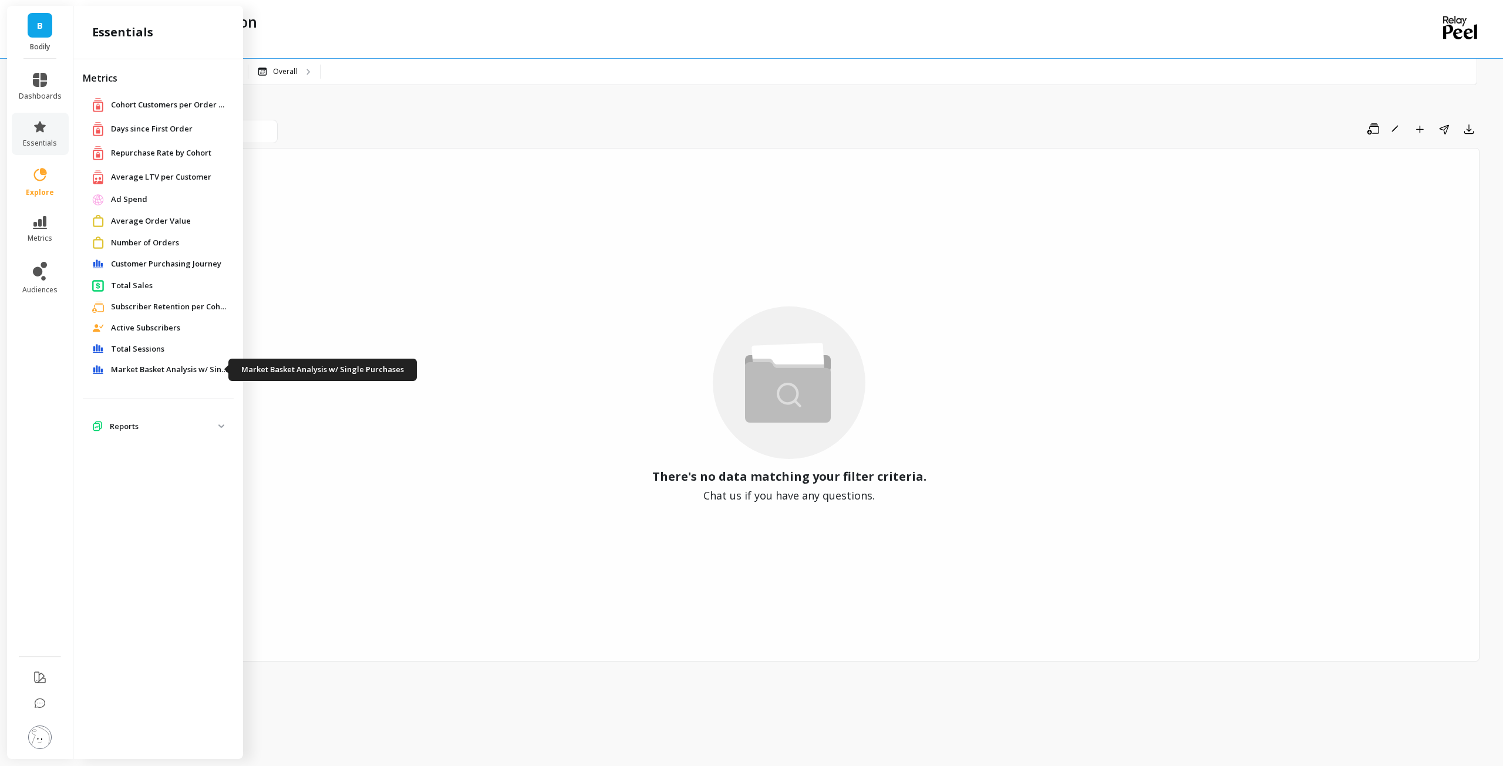 The image size is (1503, 766). What do you see at coordinates (151, 221) in the screenshot?
I see `span: Average Order Value` at bounding box center [151, 221].